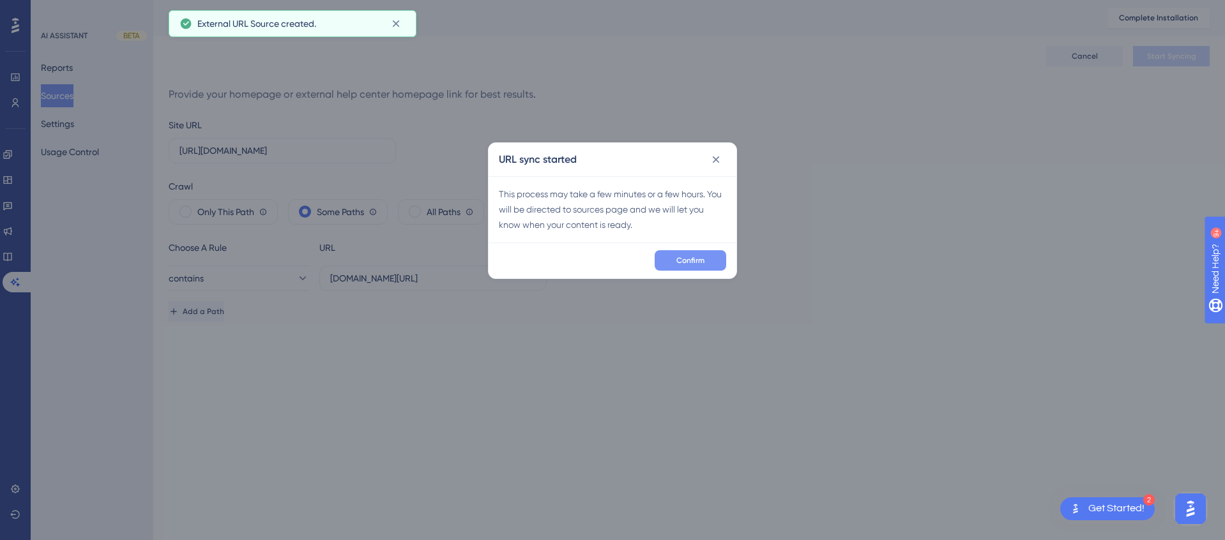 The height and width of the screenshot is (540, 1225). I want to click on span: Need Help?, so click(55, 11).